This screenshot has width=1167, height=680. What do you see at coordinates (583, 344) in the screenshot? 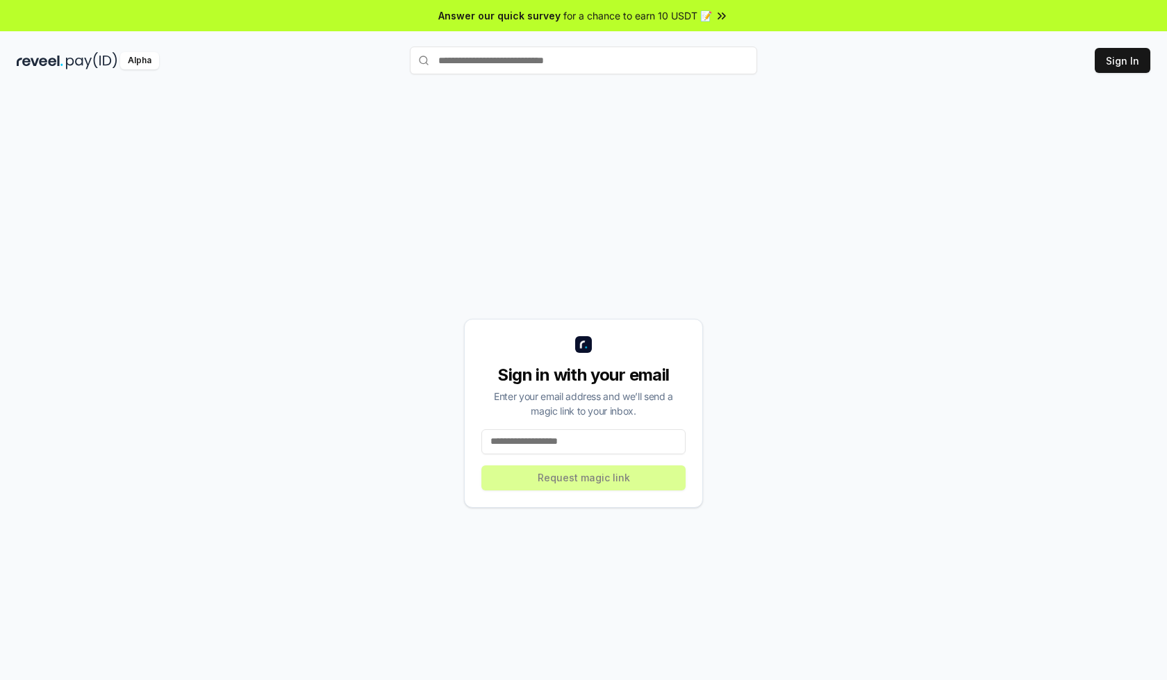
I see `img: logo_small` at bounding box center [583, 344].